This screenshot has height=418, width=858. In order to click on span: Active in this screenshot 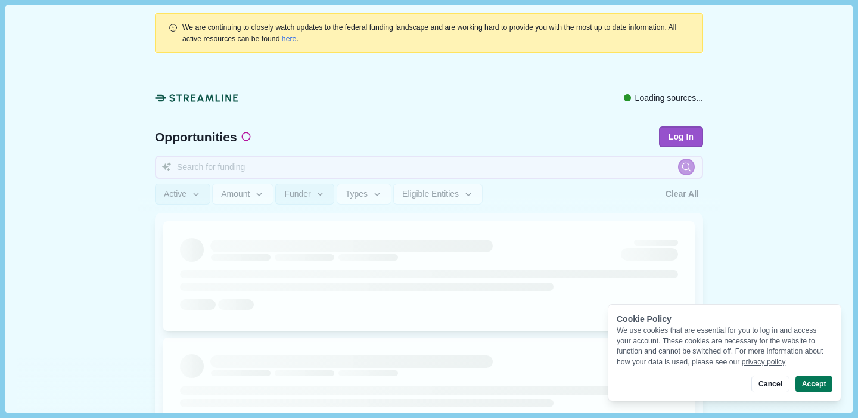, I will do `click(175, 194)`.